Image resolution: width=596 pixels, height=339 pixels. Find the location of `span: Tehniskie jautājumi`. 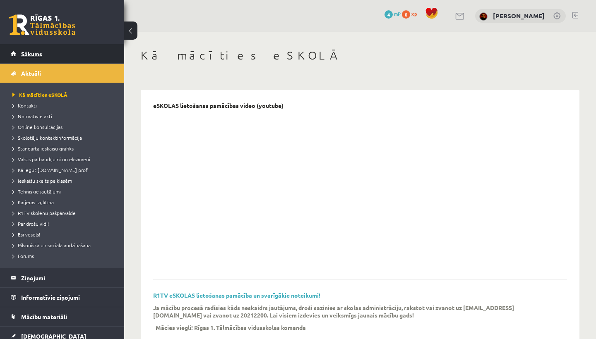

span: Tehniskie jautājumi is located at coordinates (36, 192).